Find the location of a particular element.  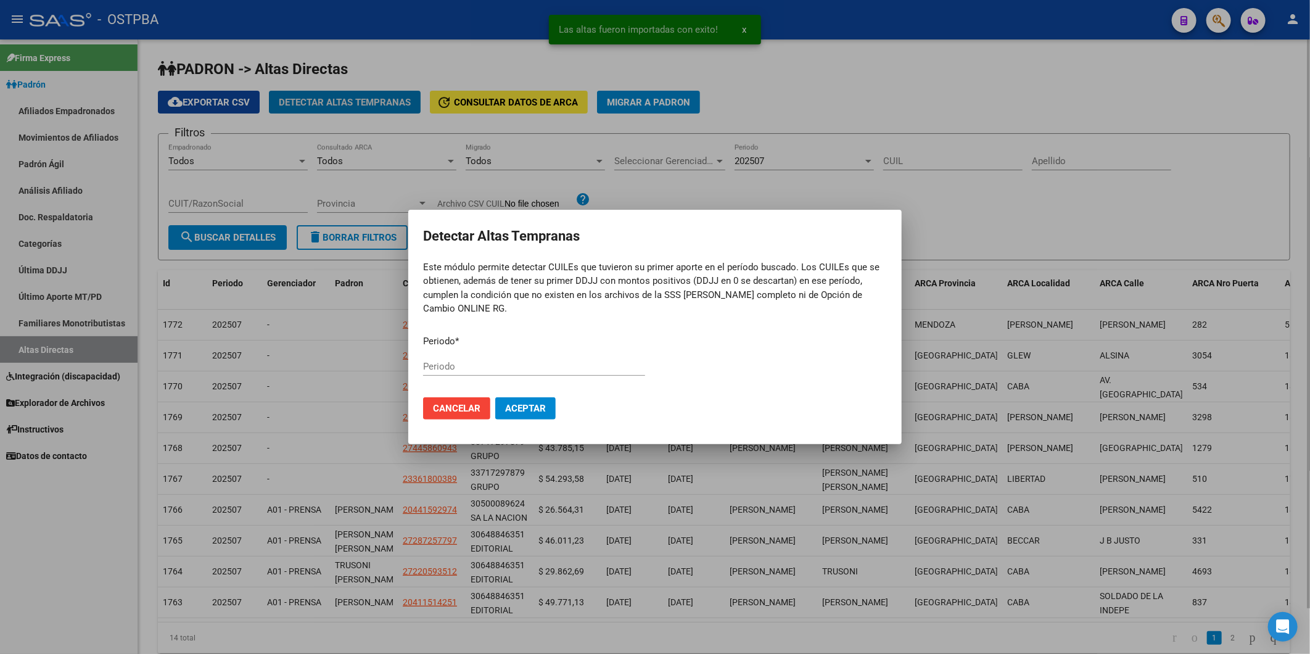

div: Open Intercom Messenger is located at coordinates (1283, 627).